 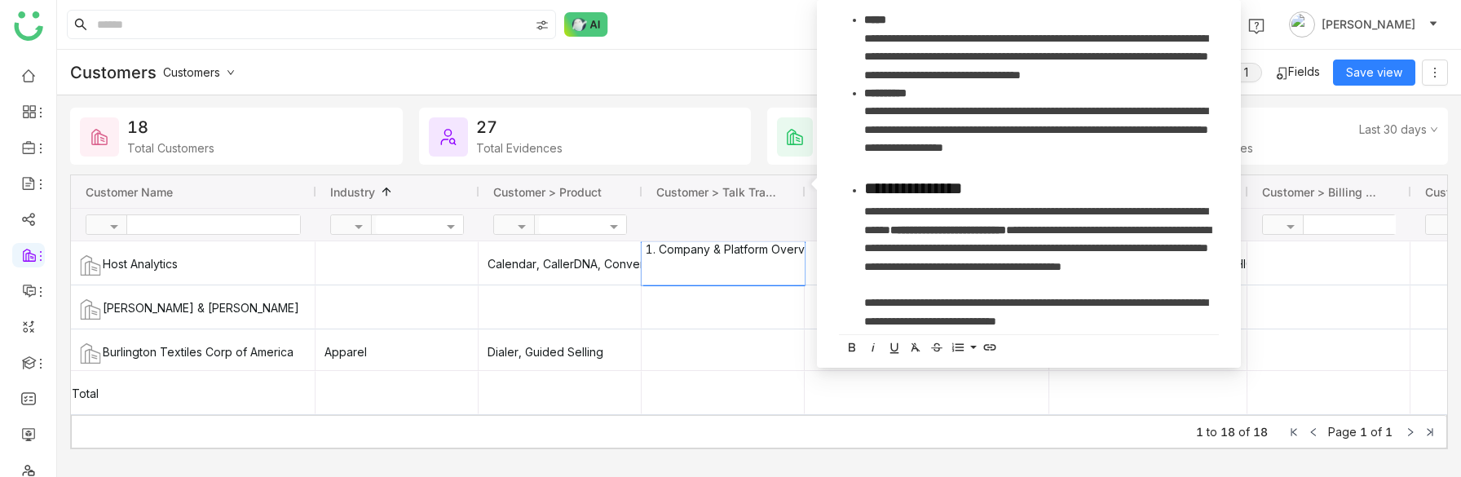 I want to click on img: new-customers.svg, so click(x=795, y=137).